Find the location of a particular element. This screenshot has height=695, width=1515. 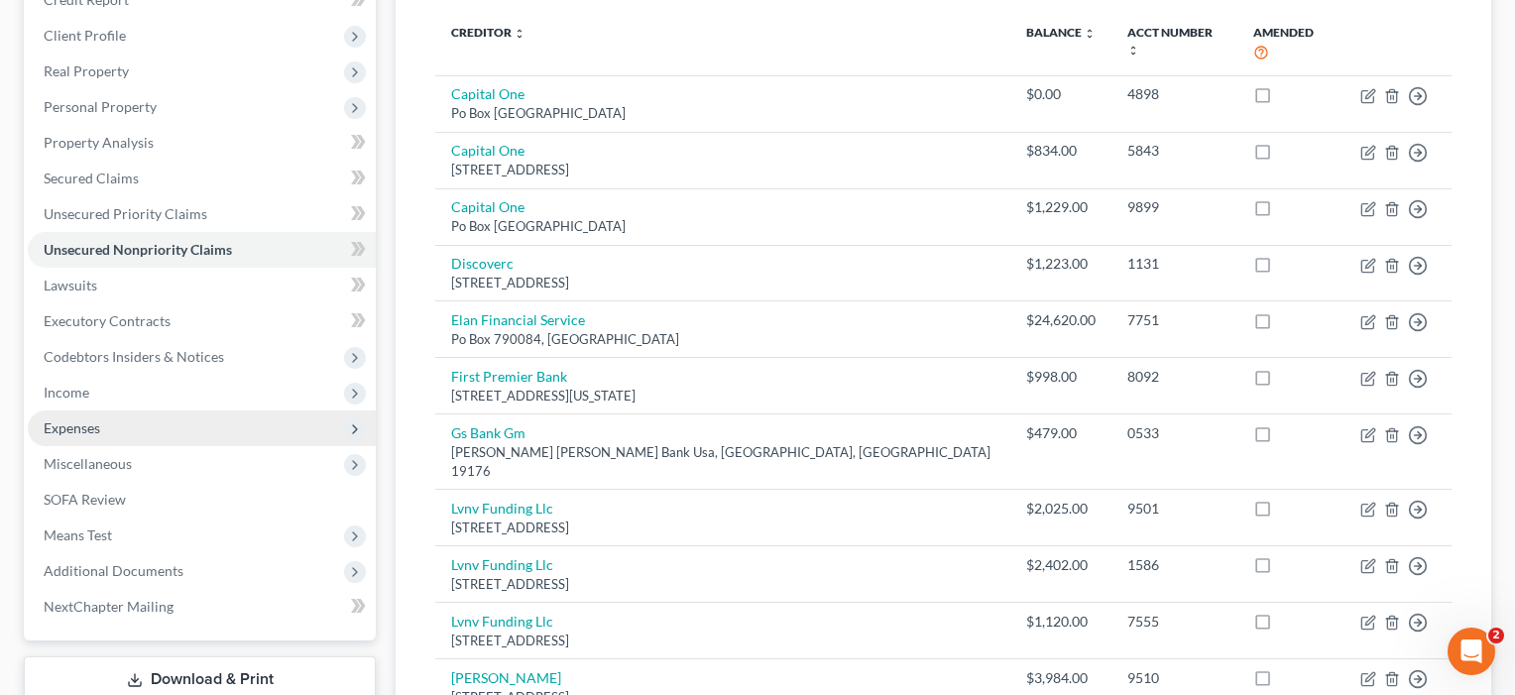

div: $479.00 is located at coordinates (1061, 433).